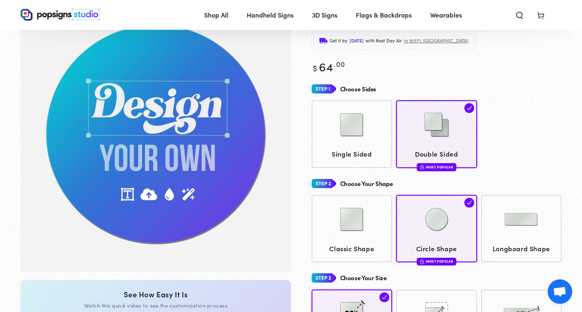 The width and height of the screenshot is (582, 312). What do you see at coordinates (352, 249) in the screenshot?
I see `span: Classic Shape` at bounding box center [352, 249].